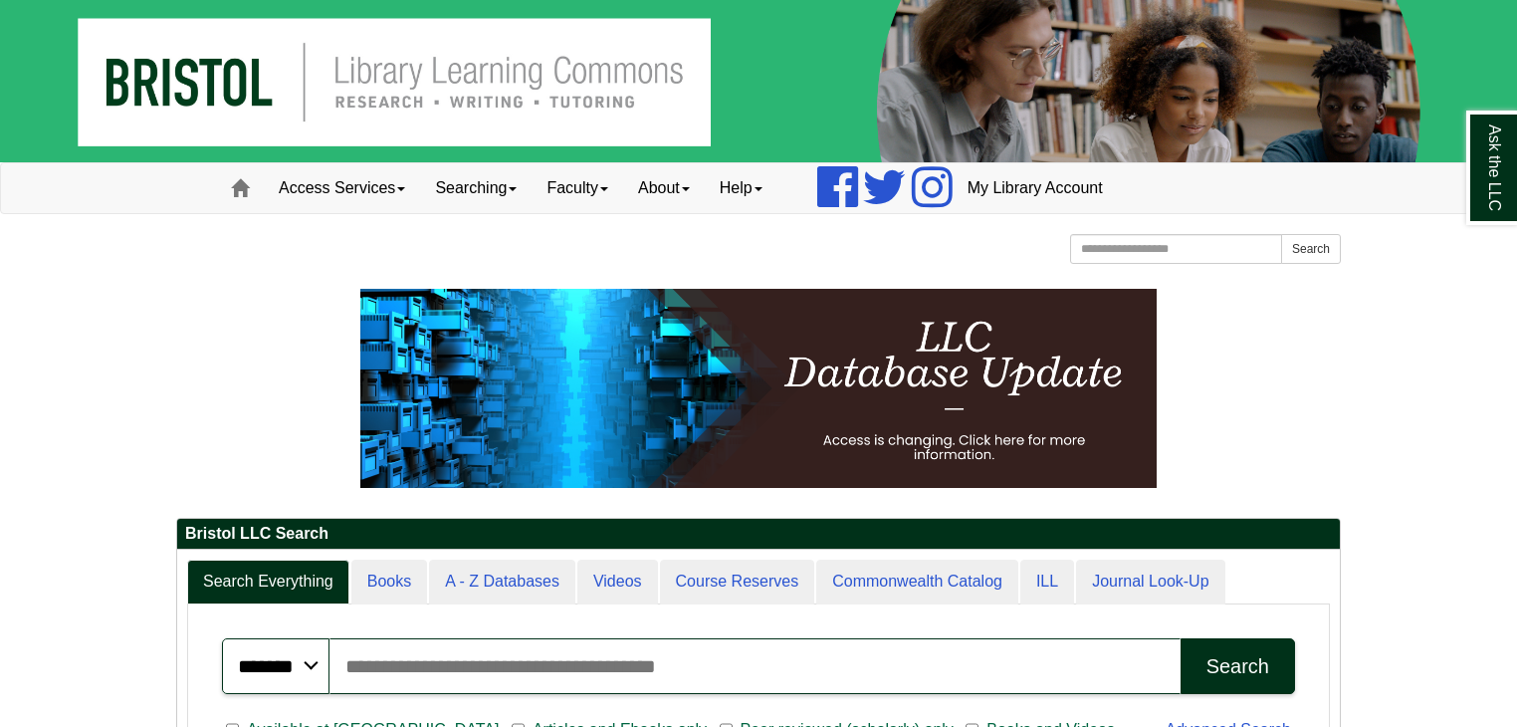  I want to click on a: A - Z Databases, so click(502, 581).